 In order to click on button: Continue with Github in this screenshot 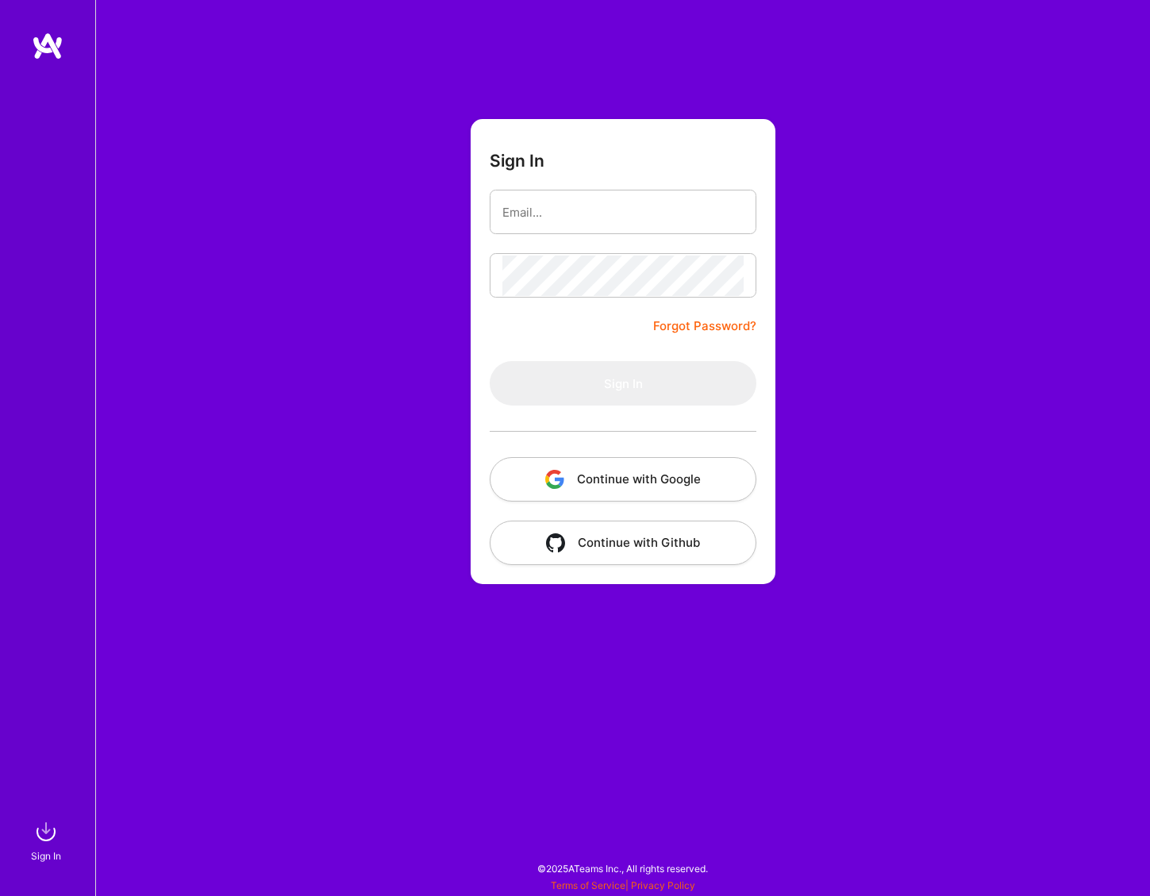, I will do `click(623, 543)`.